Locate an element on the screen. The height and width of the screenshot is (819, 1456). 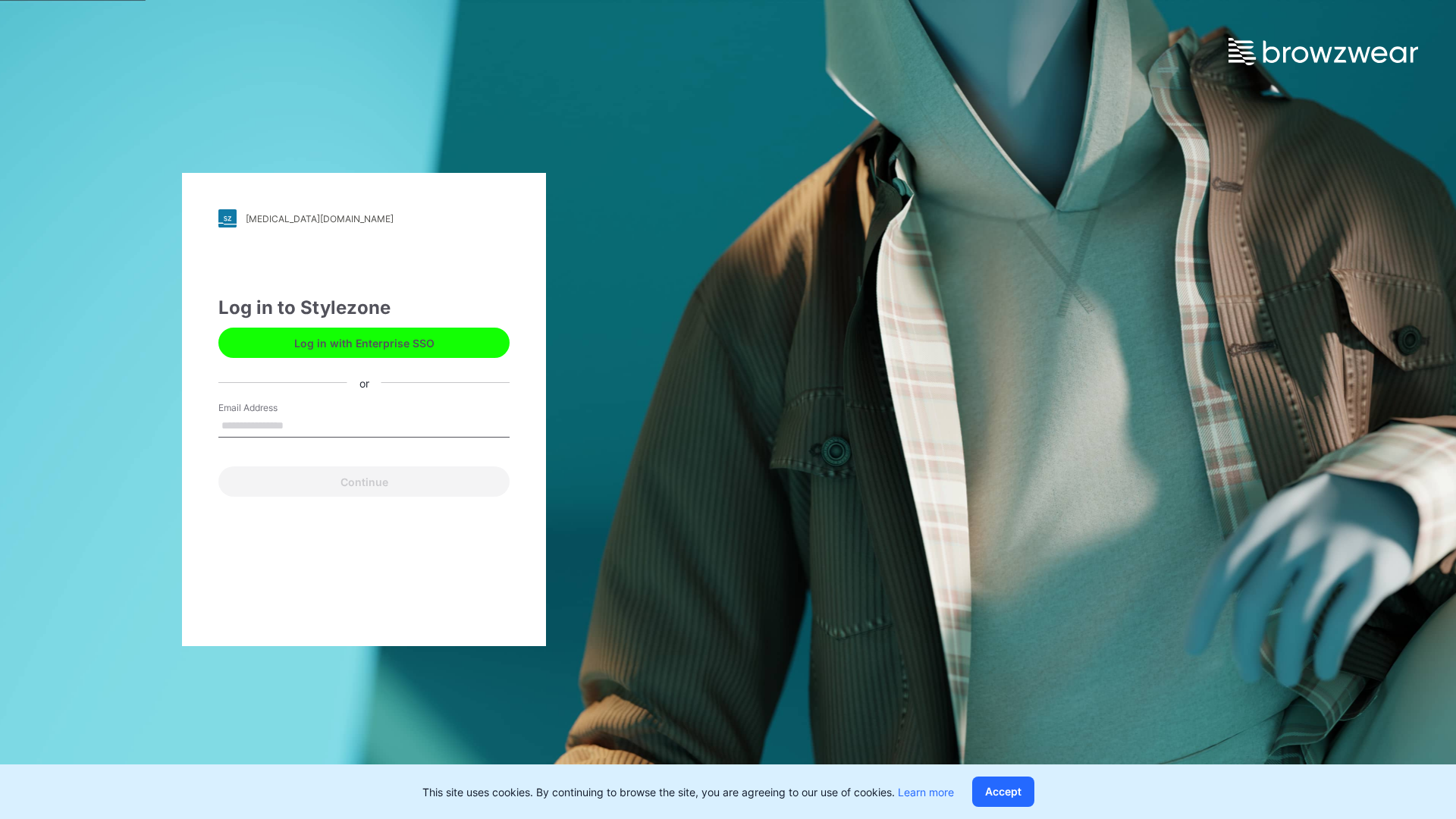
img: stylezone-logo.562084cfcfab977791bfbf7441f1a819.svg is located at coordinates (228, 218).